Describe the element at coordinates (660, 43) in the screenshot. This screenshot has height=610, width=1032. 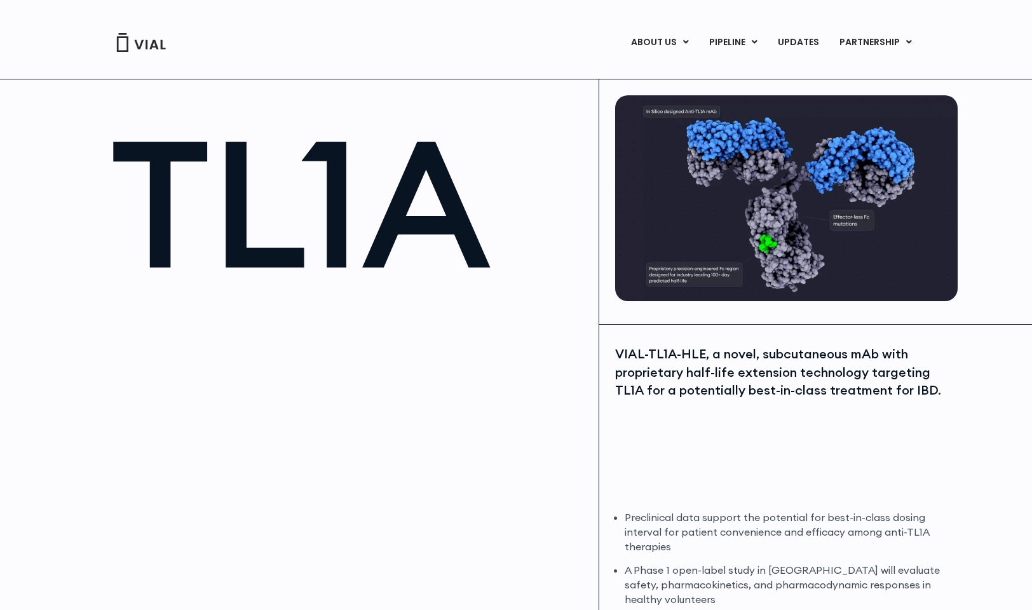
I see `a: ABOUT USMenu Toggle` at that location.